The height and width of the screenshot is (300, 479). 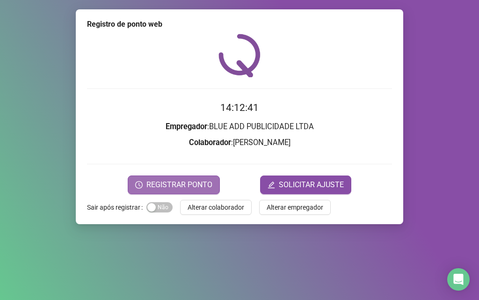 What do you see at coordinates (459, 280) in the screenshot?
I see `div: Open Intercom Messenger` at bounding box center [459, 280].